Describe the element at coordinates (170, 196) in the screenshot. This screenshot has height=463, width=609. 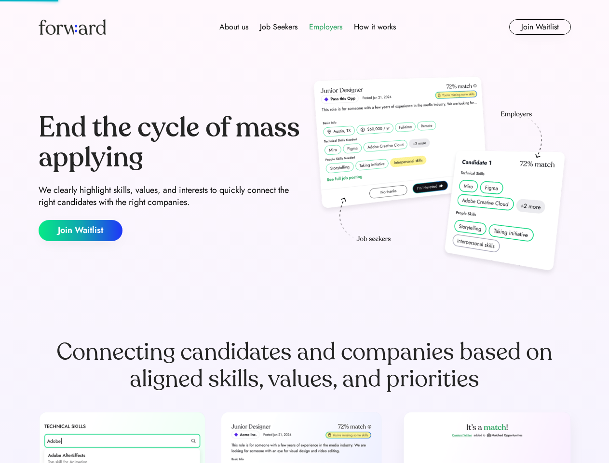
I see `div: We clearly highlight skills, values, and interests to quickly connect the right candidates with t...` at that location.